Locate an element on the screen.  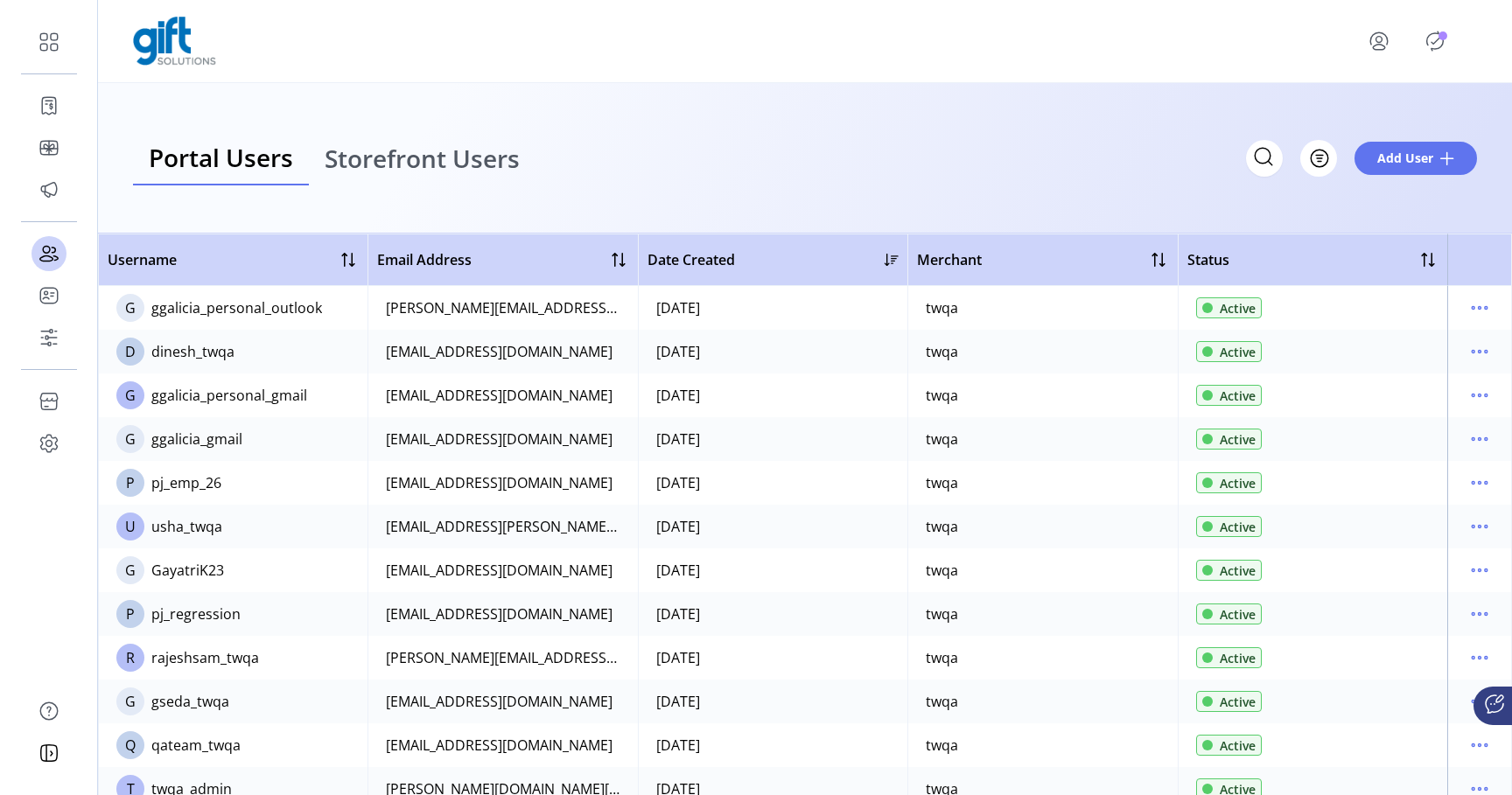
span: D is located at coordinates (130, 352).